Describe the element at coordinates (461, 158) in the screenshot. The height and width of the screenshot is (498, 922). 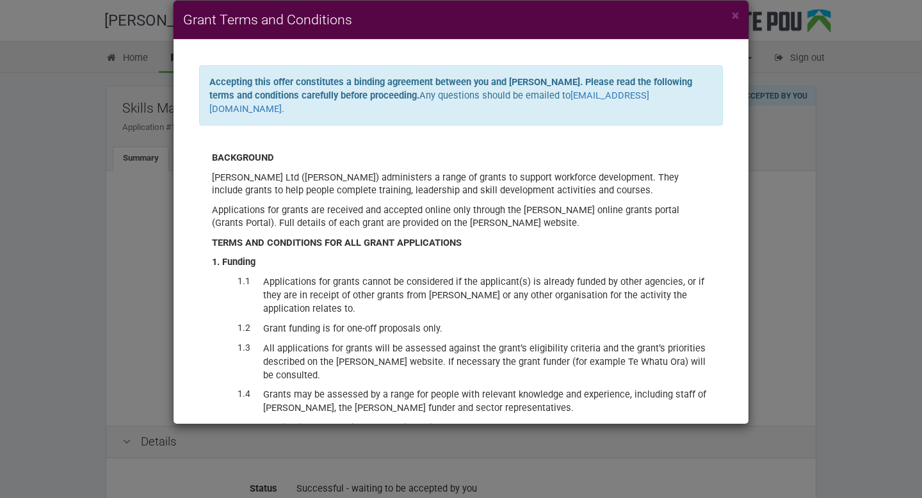
I see `div: BACKGROUND` at that location.